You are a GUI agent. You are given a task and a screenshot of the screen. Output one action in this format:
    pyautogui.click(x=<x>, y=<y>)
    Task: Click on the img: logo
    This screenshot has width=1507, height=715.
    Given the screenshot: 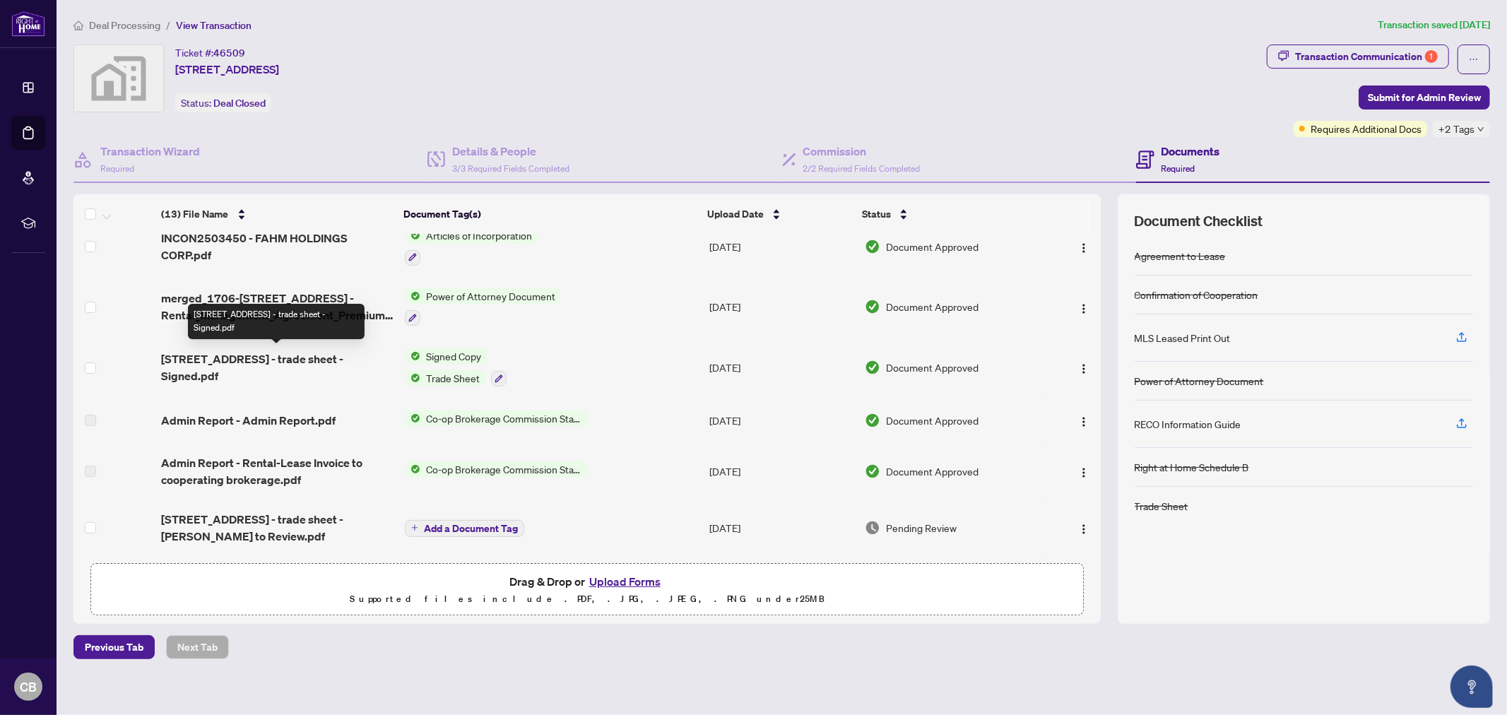 What is the action you would take?
    pyautogui.click(x=28, y=23)
    